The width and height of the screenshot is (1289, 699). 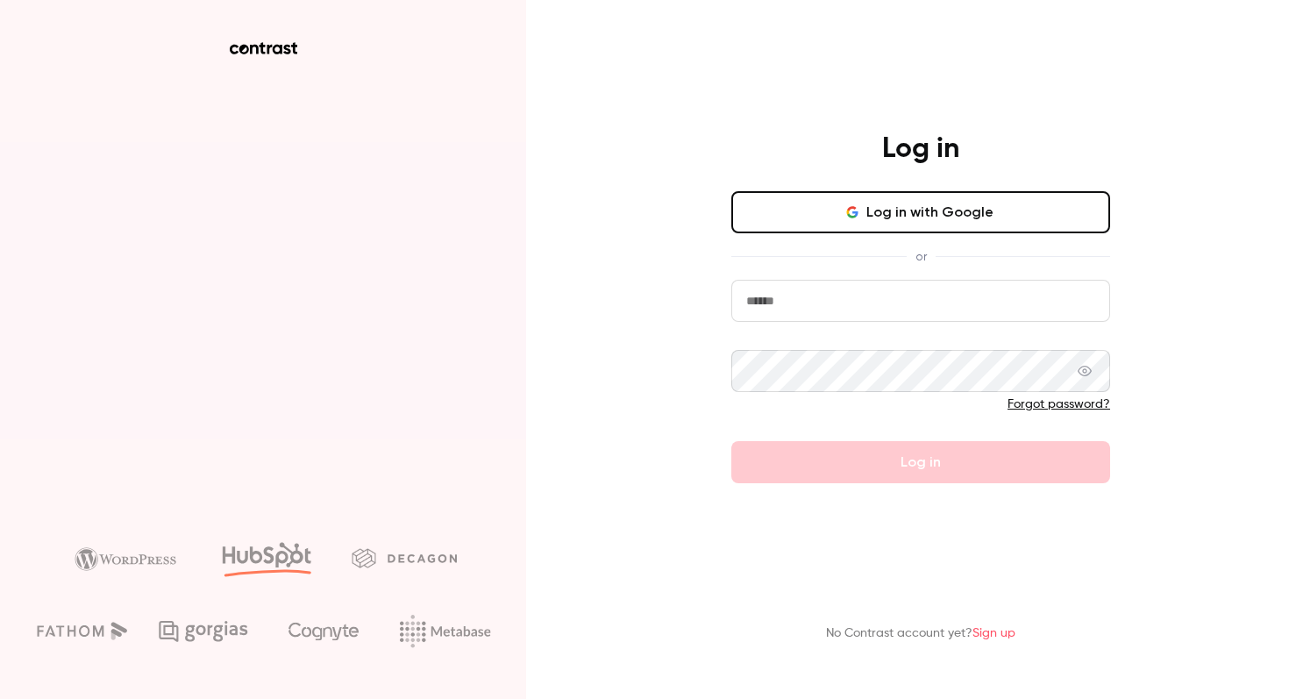 I want to click on p: No Contrast account yet?, so click(x=921, y=633).